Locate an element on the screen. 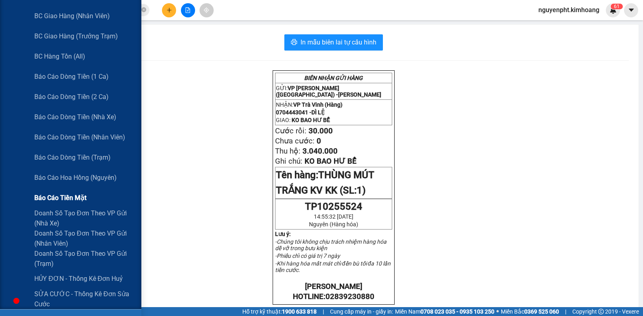 The height and width of the screenshot is (316, 643). span: Cước rồi: is located at coordinates (291, 131).